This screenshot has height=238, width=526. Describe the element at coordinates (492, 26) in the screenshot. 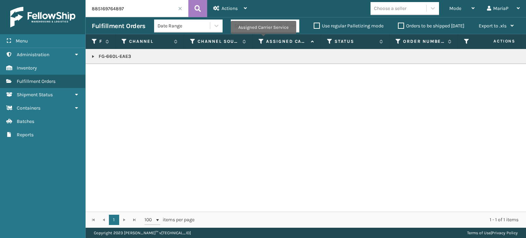

I see `span: Export to .xls` at that location.